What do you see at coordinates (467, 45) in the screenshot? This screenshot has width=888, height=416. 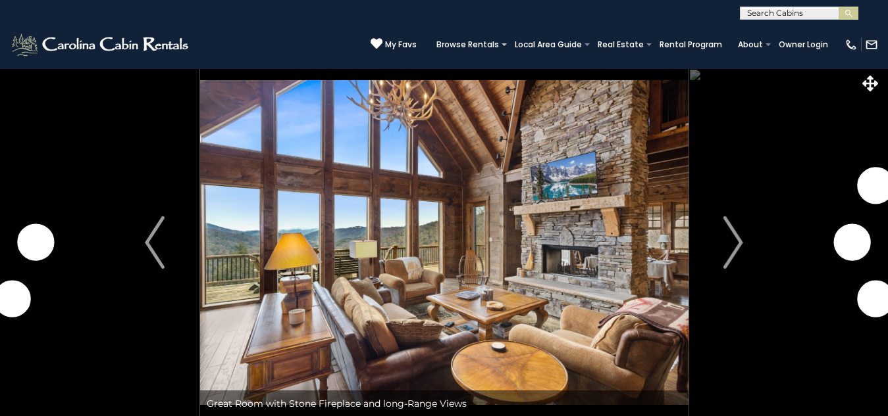 I see `a: Browse Rentals` at bounding box center [467, 45].